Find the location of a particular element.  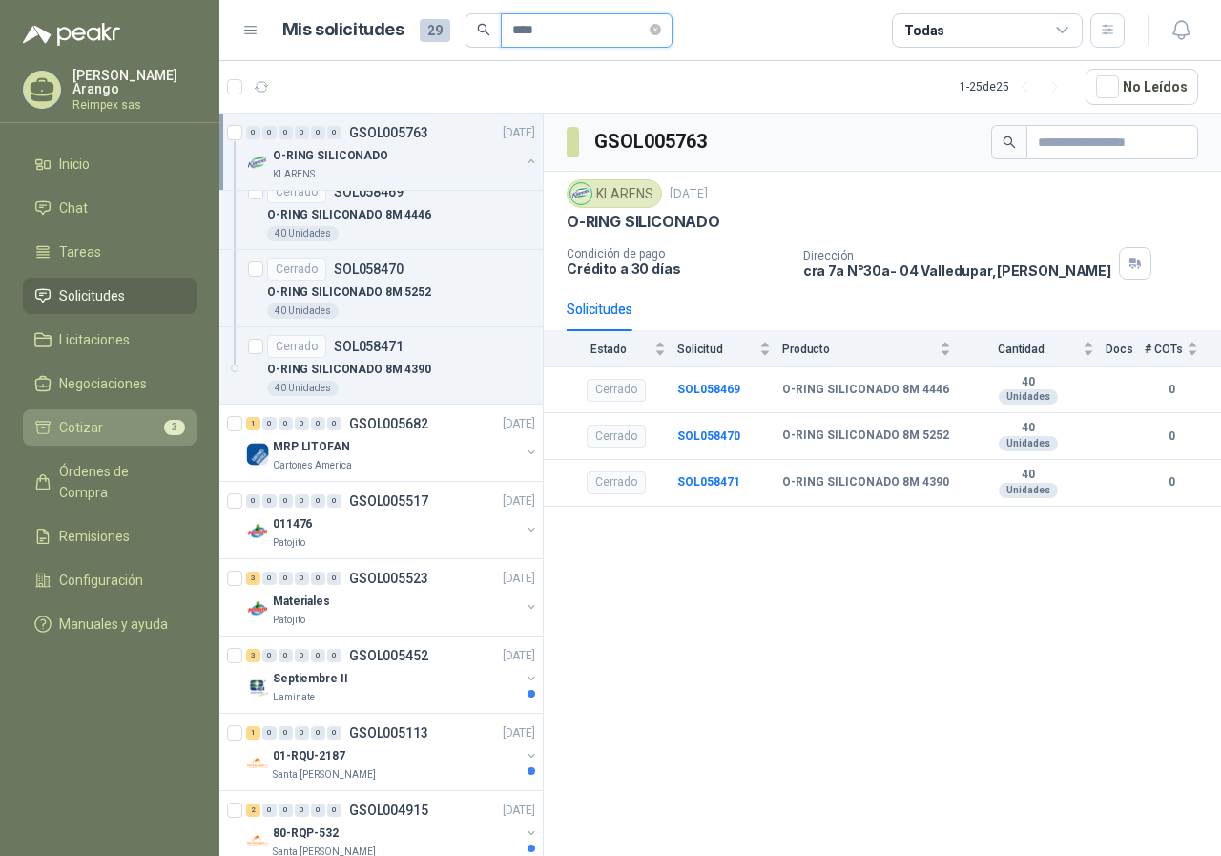

p: Patojito is located at coordinates (289, 620).